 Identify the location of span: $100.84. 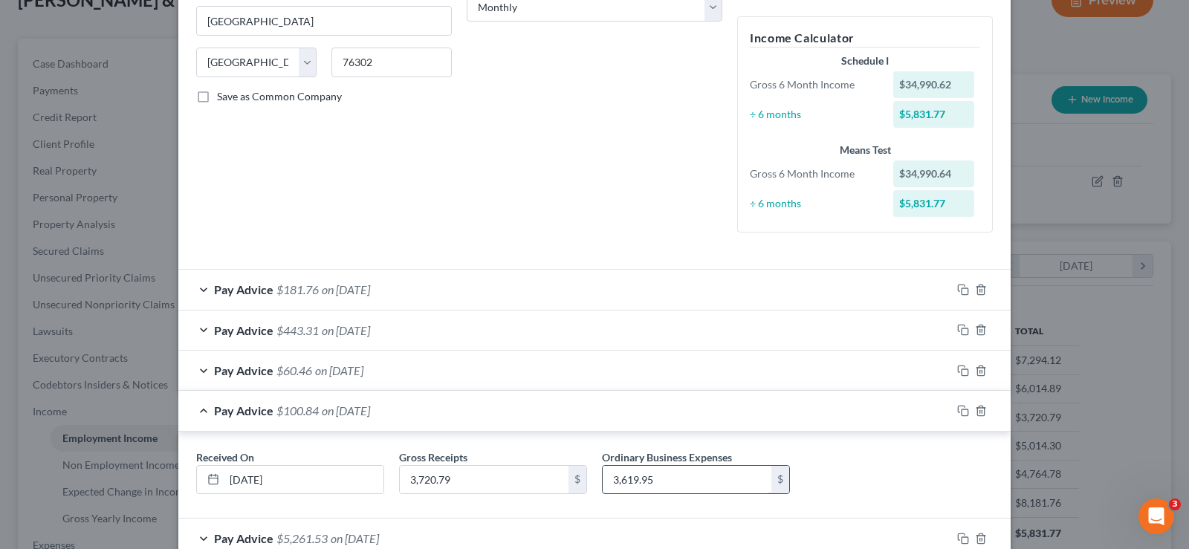
(297, 410).